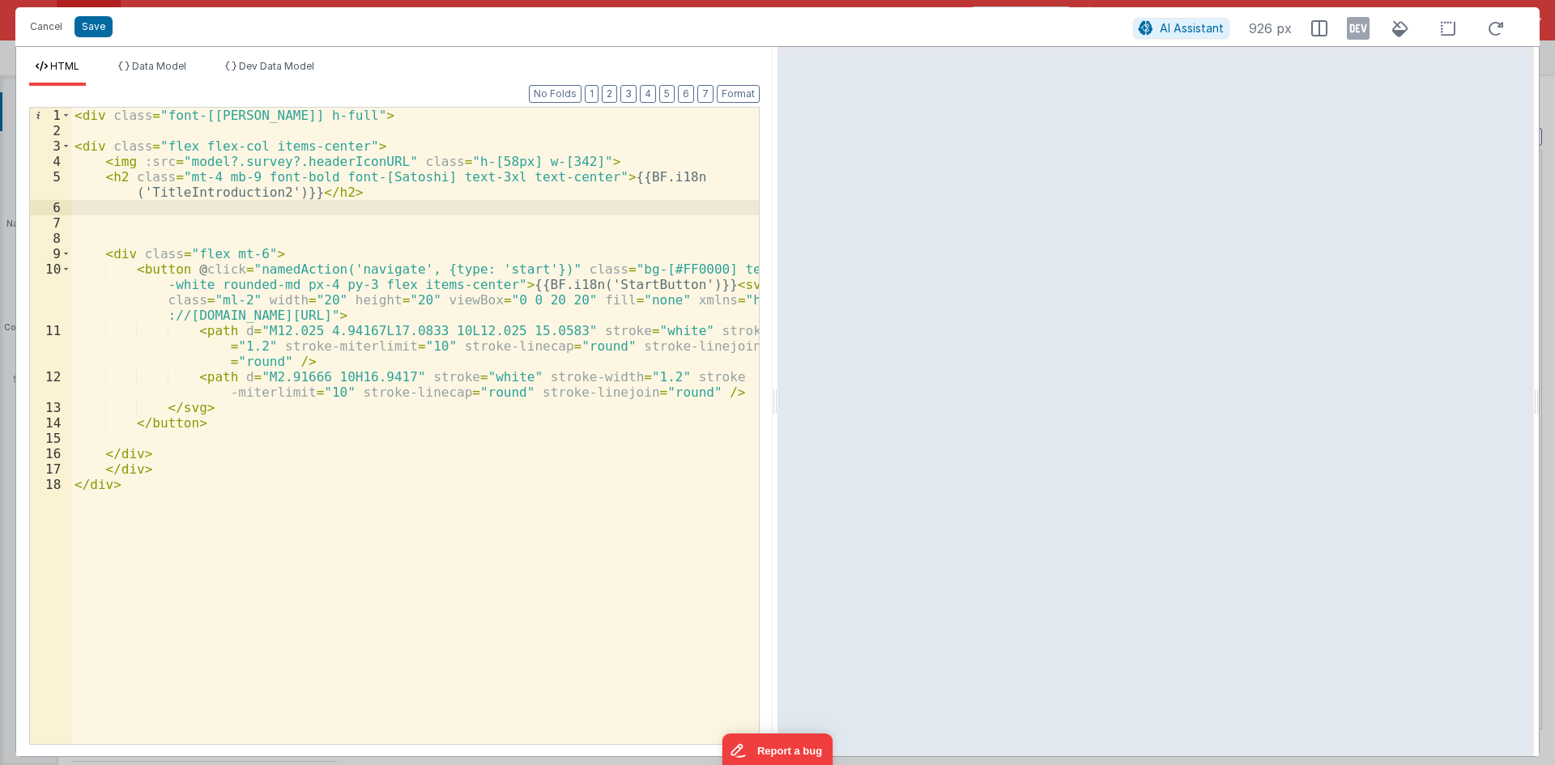  Describe the element at coordinates (276, 66) in the screenshot. I see `span: Dev Data Model` at that location.